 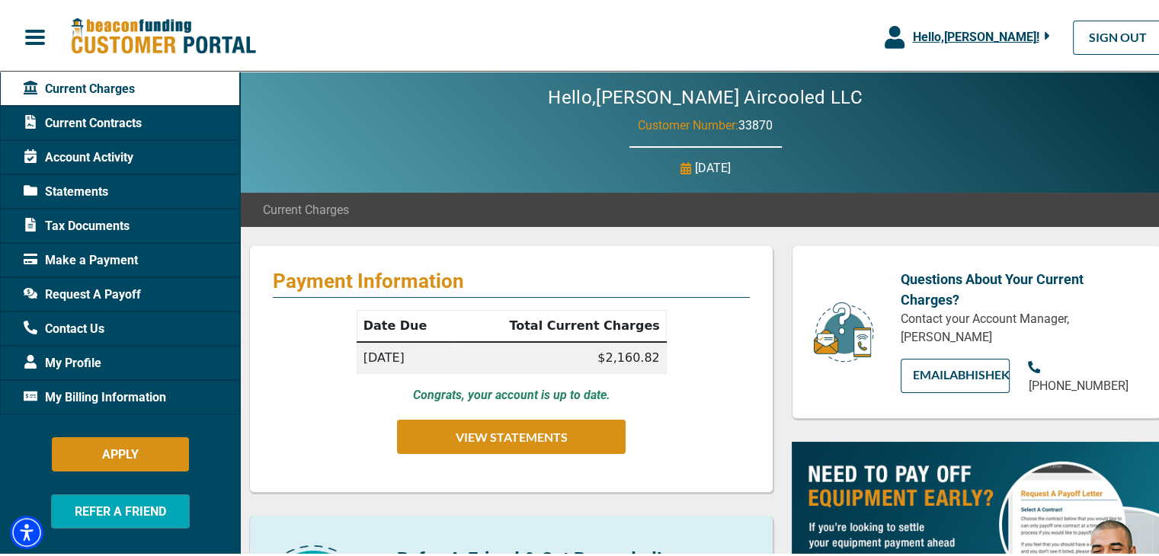 What do you see at coordinates (27, 530) in the screenshot?
I see `div: Accessibility Menu` at bounding box center [27, 530].